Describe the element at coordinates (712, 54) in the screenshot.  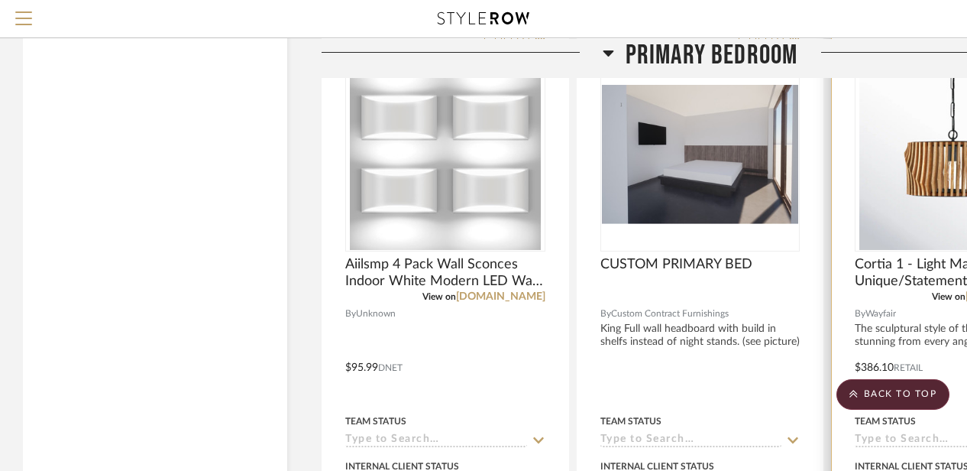
I see `span: Primary Bedroom` at that location.